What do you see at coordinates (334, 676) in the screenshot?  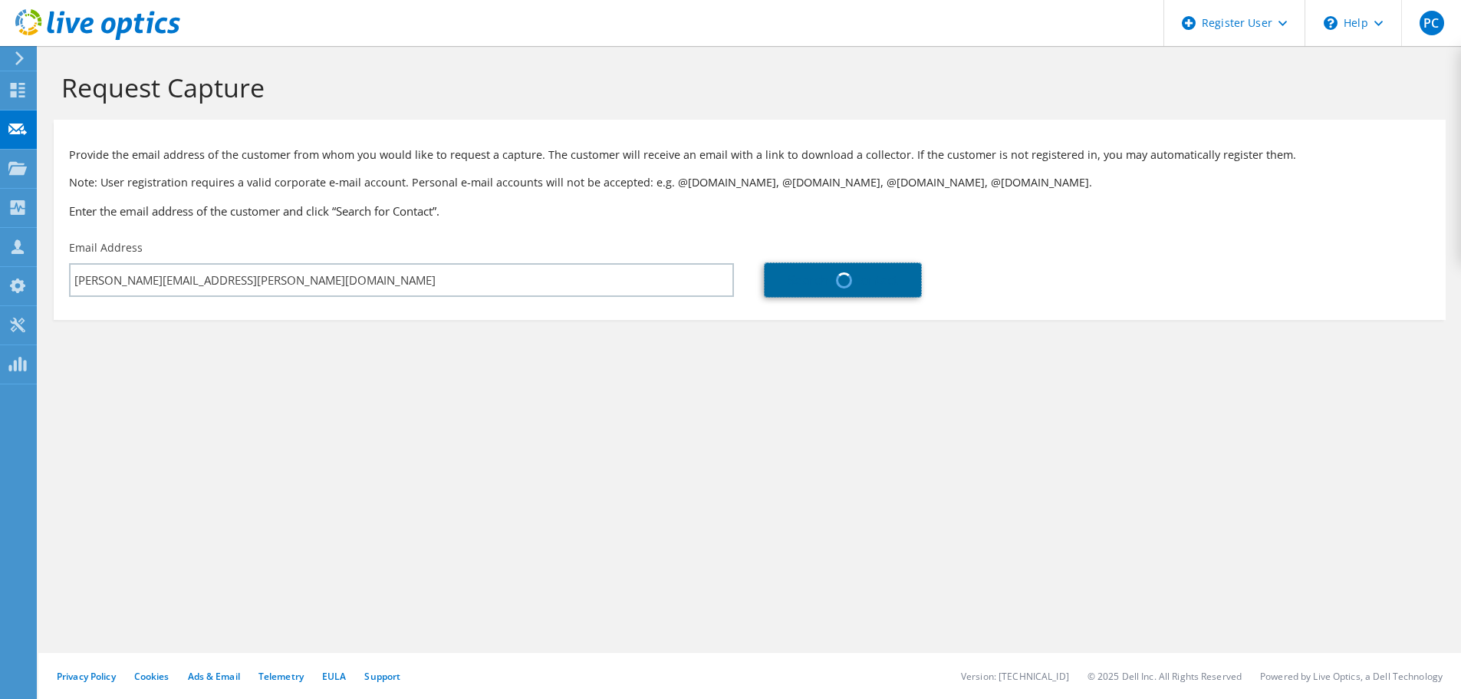 I see `a: EULA` at bounding box center [334, 676].